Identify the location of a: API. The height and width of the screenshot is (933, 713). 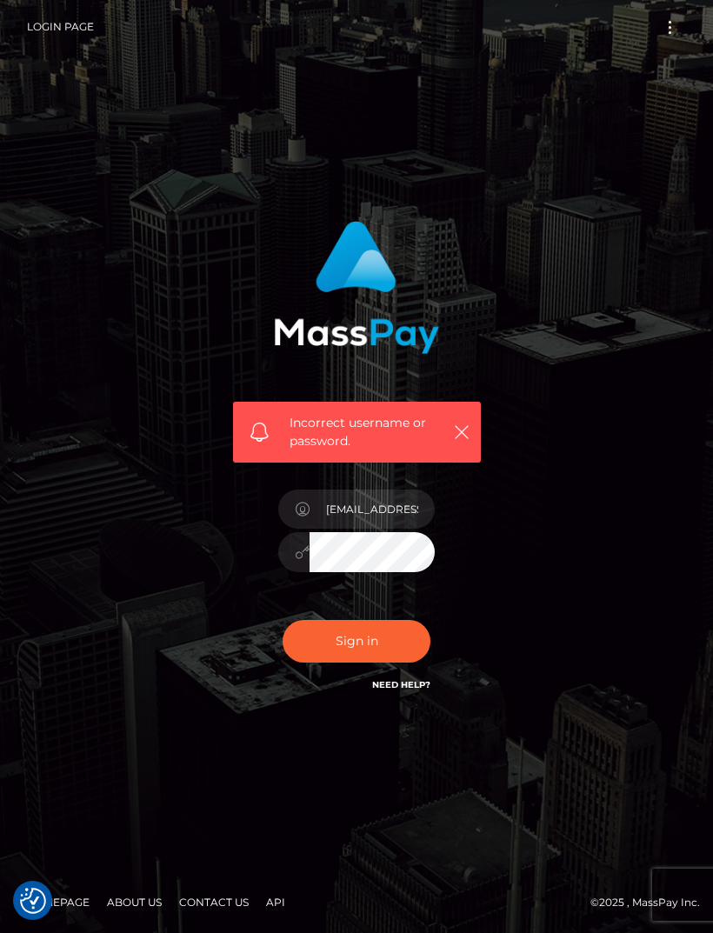
(276, 901).